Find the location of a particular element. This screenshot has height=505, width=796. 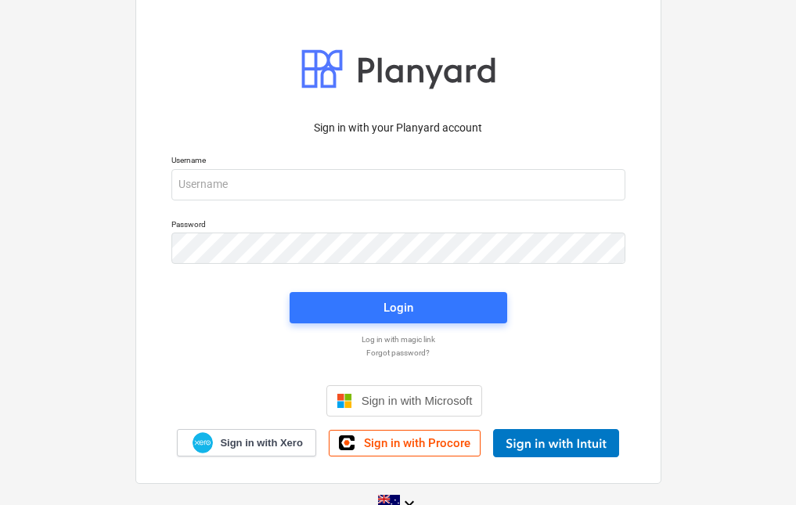

a: Sign in with Xero is located at coordinates (247, 442).